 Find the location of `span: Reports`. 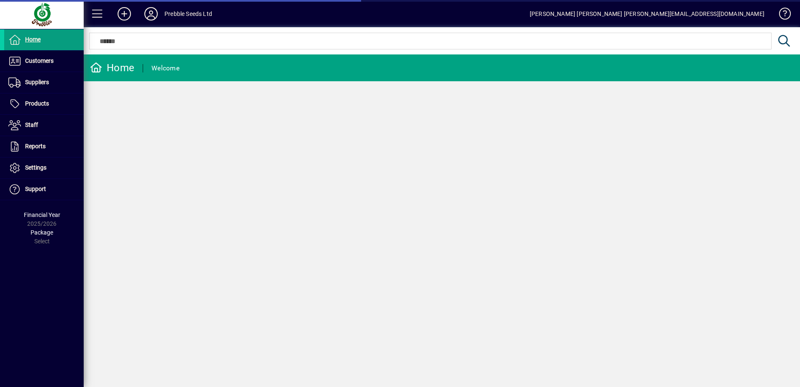

span: Reports is located at coordinates (35, 146).